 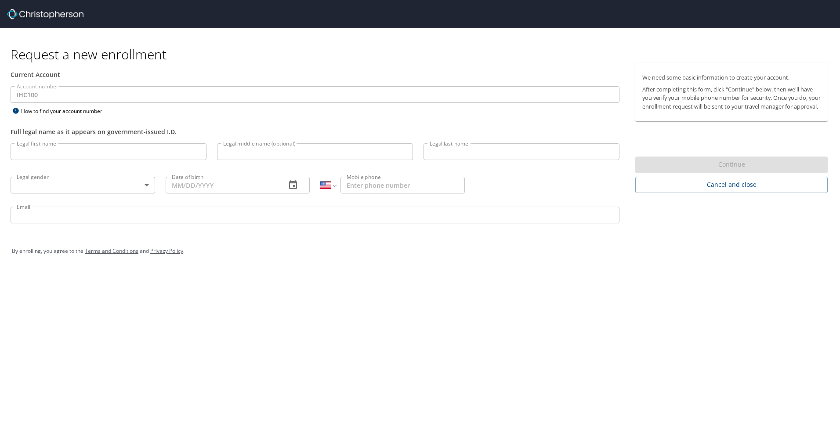 I want to click on a: Terms and Conditions, so click(x=112, y=250).